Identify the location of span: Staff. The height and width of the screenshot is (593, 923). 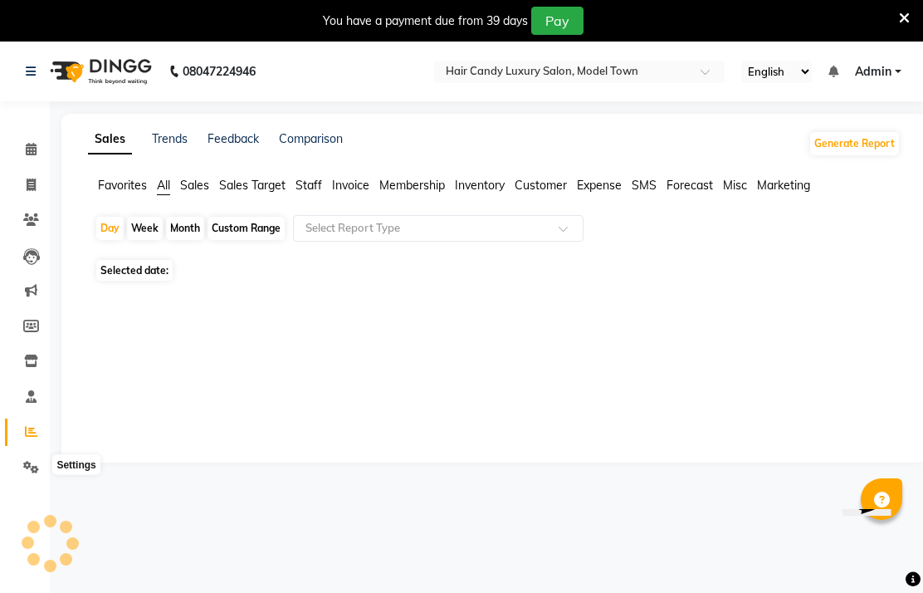
(309, 185).